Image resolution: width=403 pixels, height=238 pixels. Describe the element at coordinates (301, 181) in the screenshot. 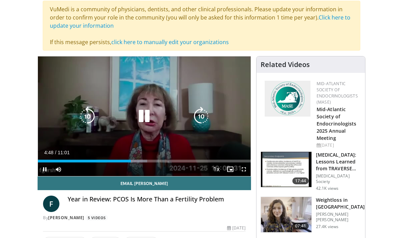

I see `span: 17:44` at that location.